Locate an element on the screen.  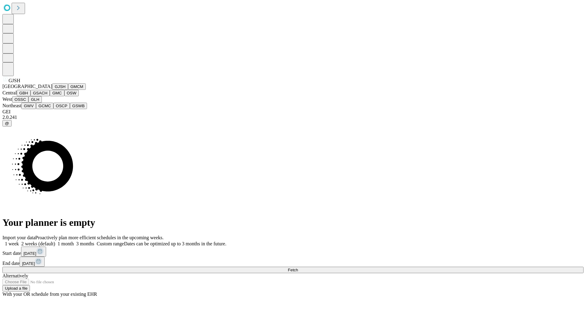
span: GJSH is located at coordinates (14, 80).